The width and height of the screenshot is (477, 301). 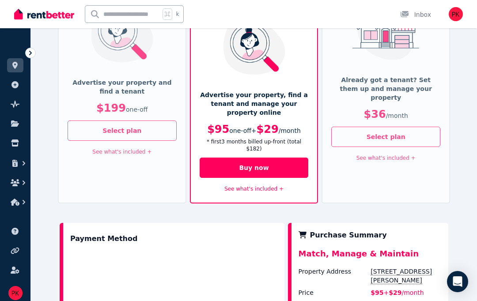 What do you see at coordinates (370, 236) in the screenshot?
I see `div: Purchase Summary` at bounding box center [370, 236].